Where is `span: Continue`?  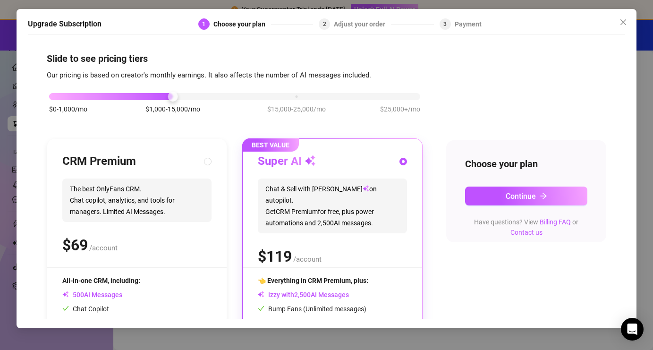
span: Continue is located at coordinates (521, 196).